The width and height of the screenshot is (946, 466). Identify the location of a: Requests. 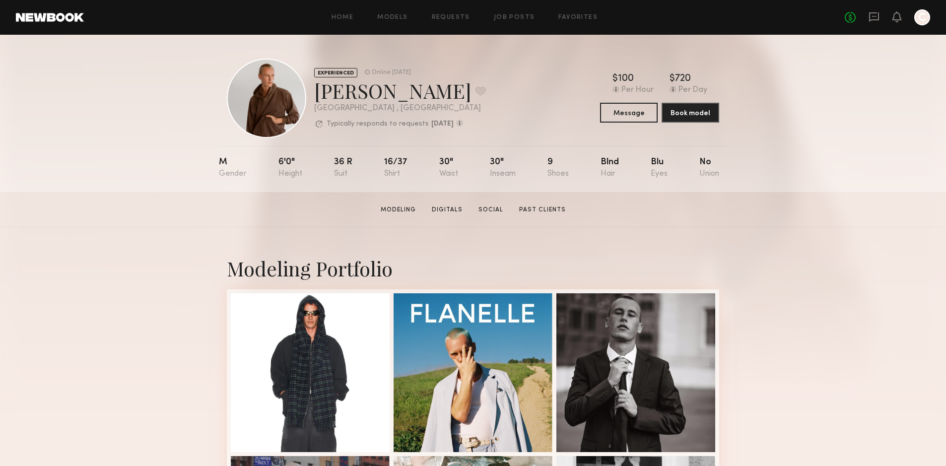
(451, 17).